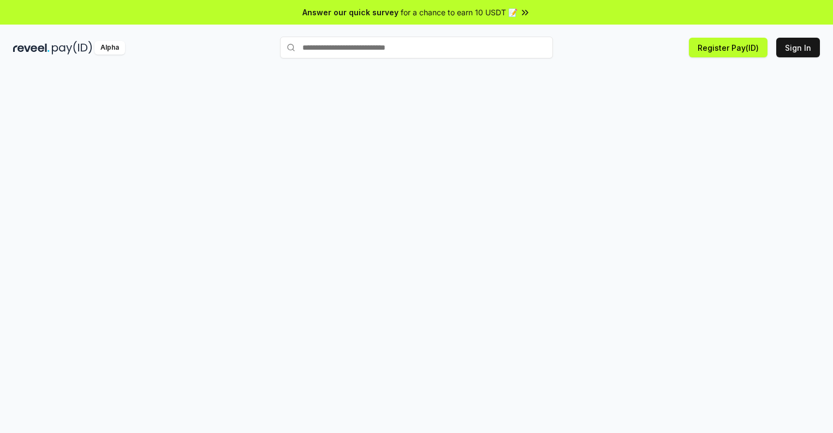  What do you see at coordinates (110, 47) in the screenshot?
I see `div: Alpha` at bounding box center [110, 47].